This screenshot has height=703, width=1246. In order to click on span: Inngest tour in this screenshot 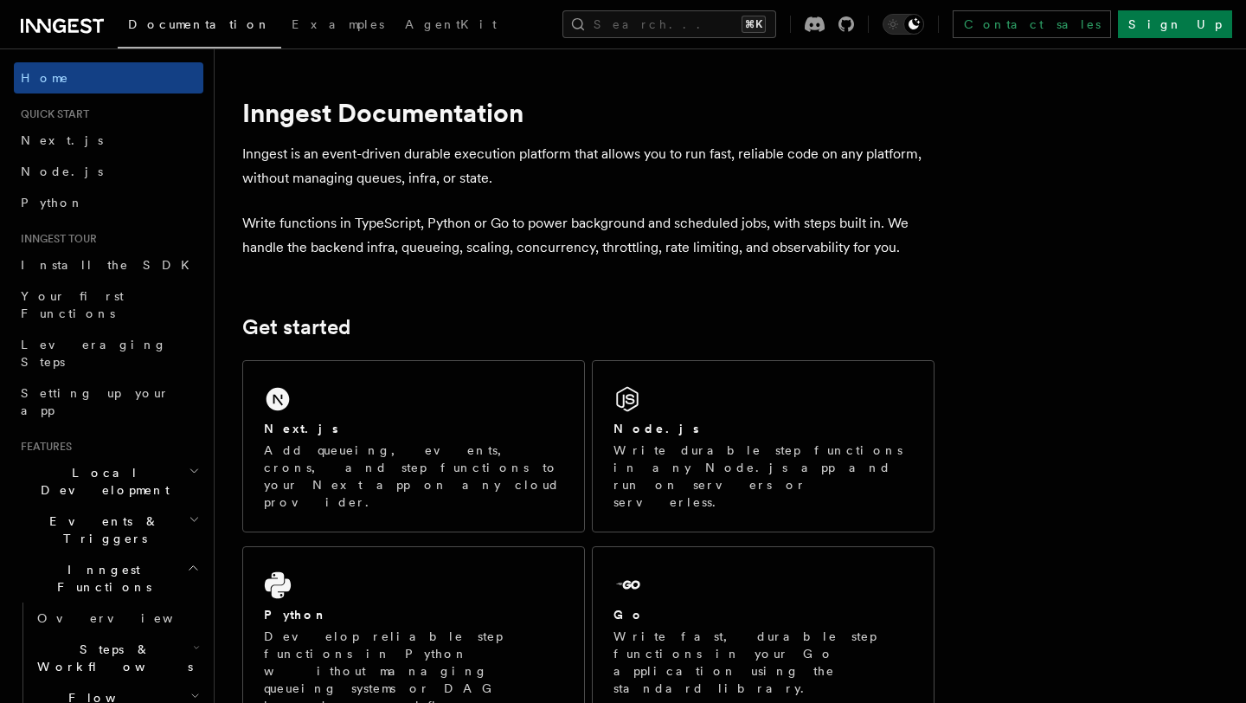, I will do `click(55, 239)`.